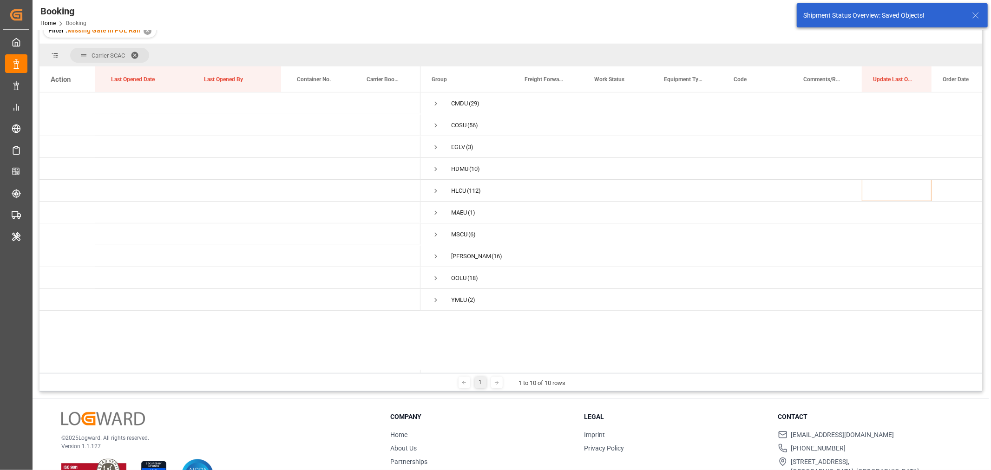  Describe the element at coordinates (823, 79) in the screenshot. I see `span: Comments/Remarks` at that location.